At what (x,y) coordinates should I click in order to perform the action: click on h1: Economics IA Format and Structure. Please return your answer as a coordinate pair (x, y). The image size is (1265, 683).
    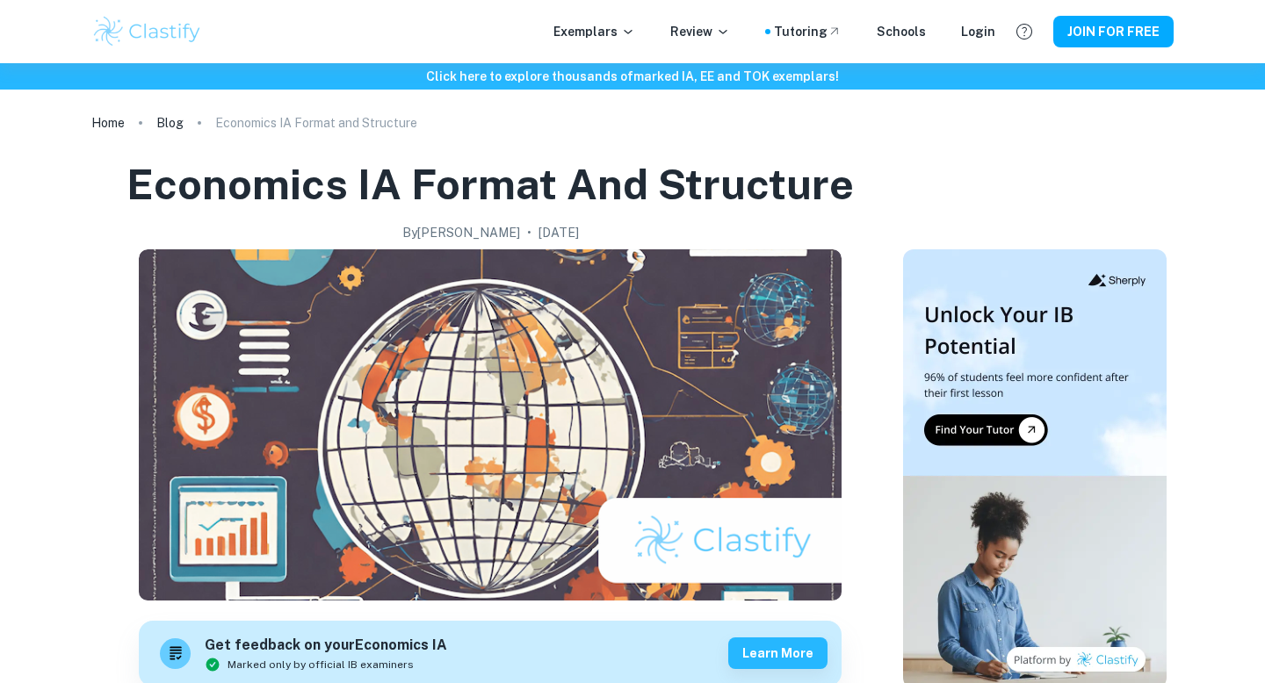
    Looking at the image, I should click on (490, 184).